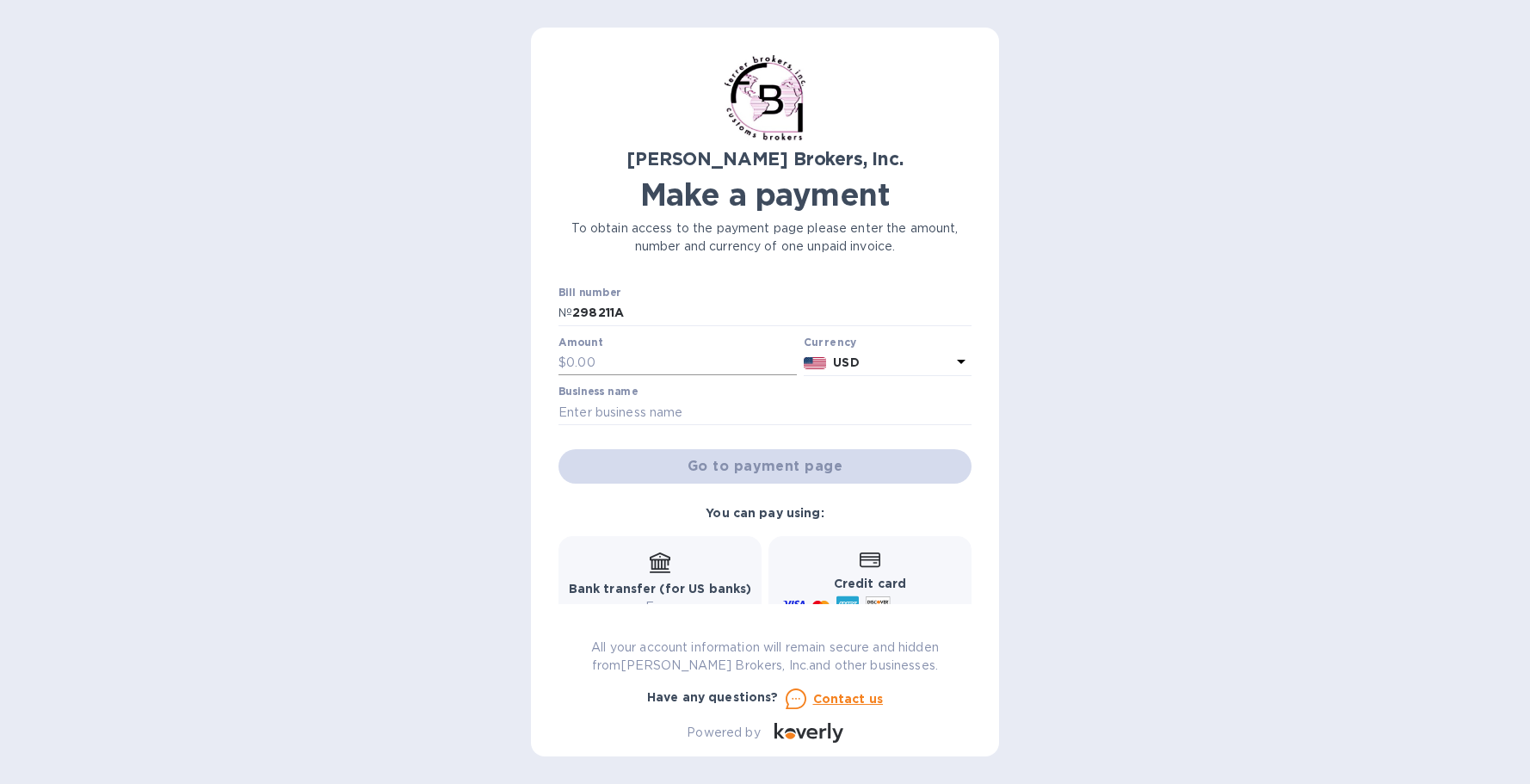  I want to click on label: Business name, so click(598, 392).